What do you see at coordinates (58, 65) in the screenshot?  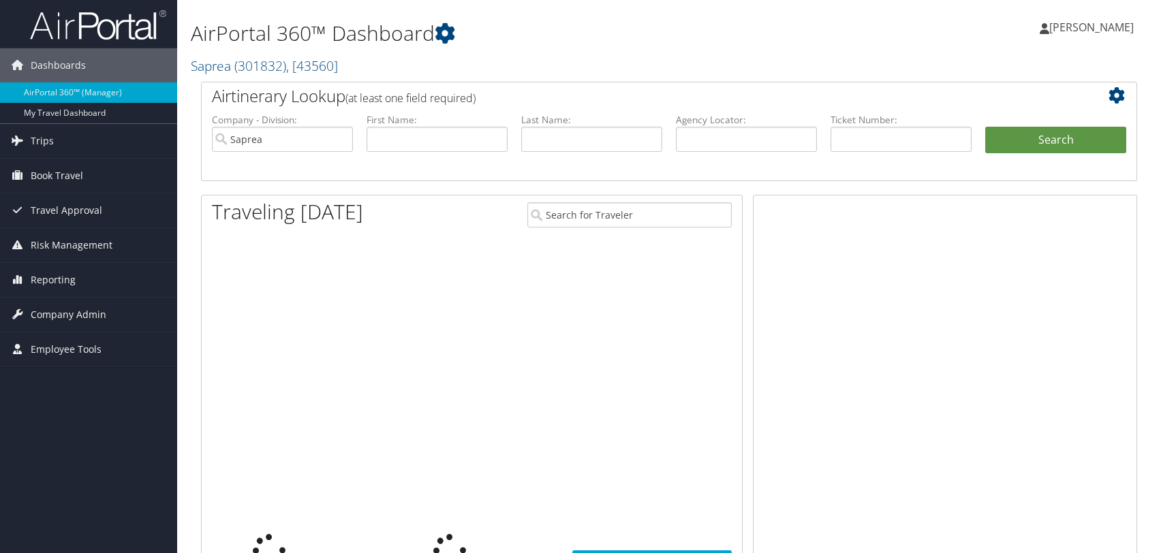 I see `span: Dashboards` at bounding box center [58, 65].